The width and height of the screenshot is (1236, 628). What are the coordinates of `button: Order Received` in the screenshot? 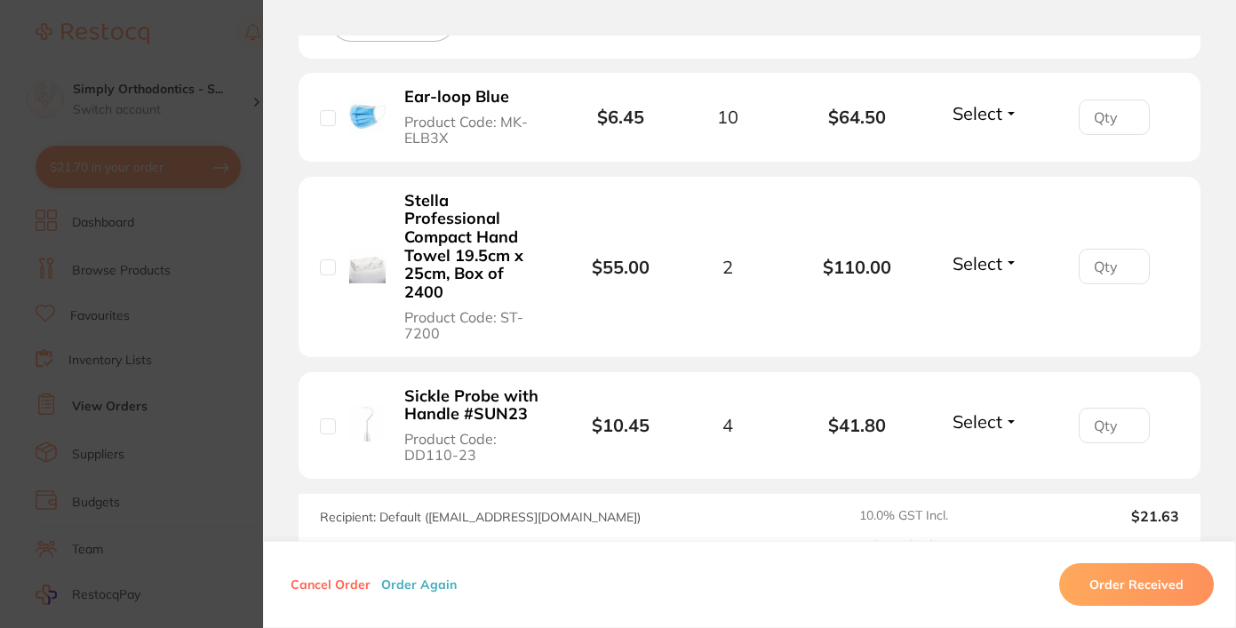 It's located at (1136, 585).